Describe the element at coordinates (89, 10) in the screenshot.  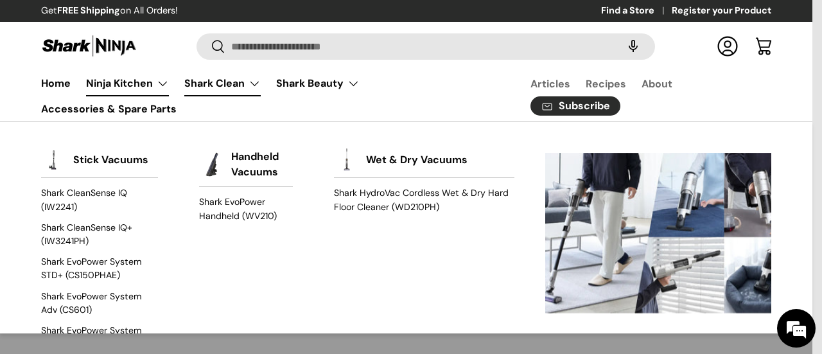
I see `strong: FREE Shipping` at that location.